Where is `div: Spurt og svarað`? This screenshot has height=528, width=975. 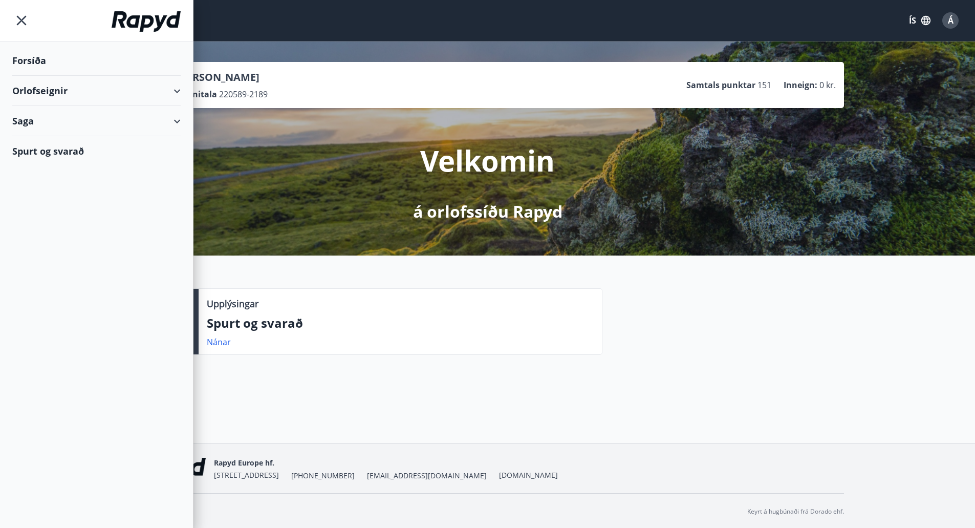
div: Spurt og svarað is located at coordinates (96, 151).